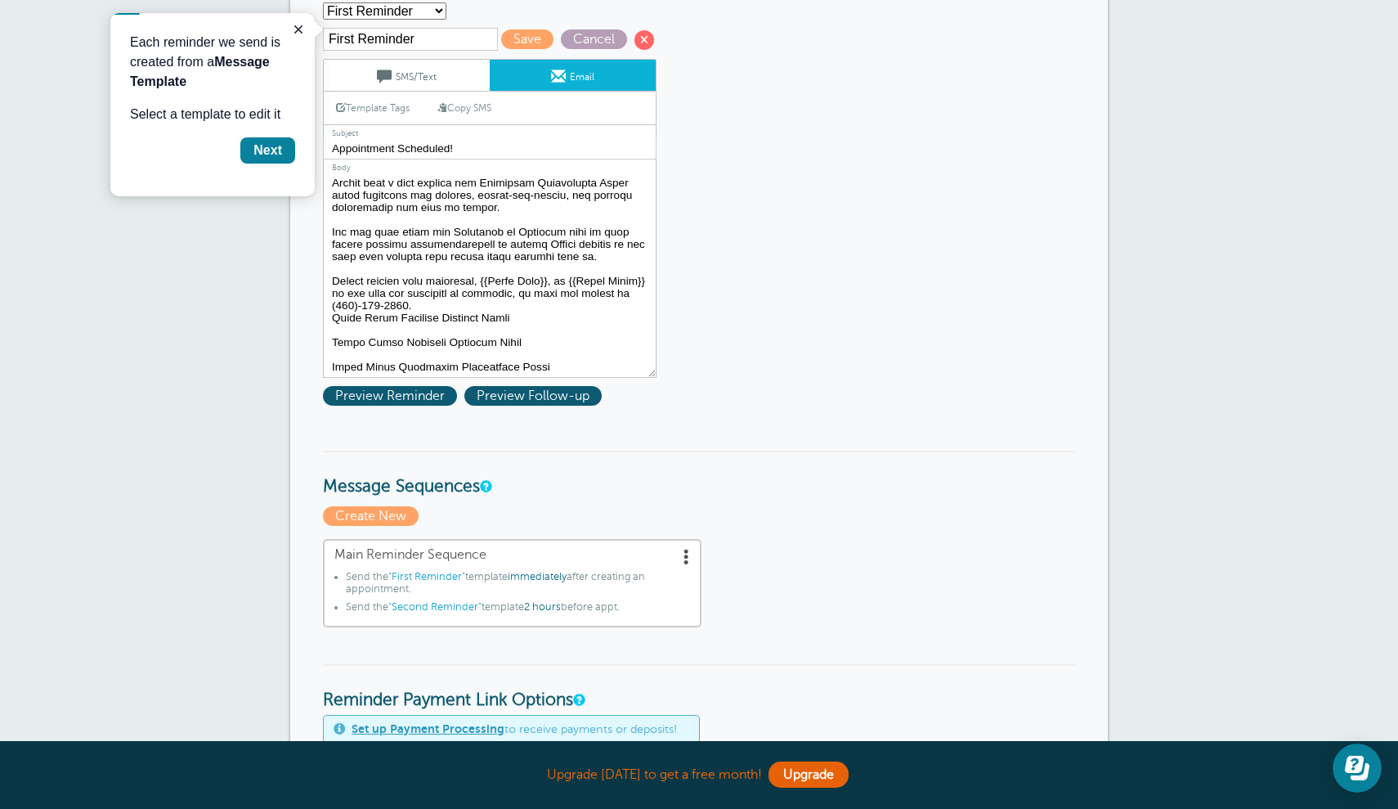 The width and height of the screenshot is (1398, 809). I want to click on a: Main Reminder Sequence Send the"First Reminder"templateimmediatelyafter creating an appointment.S..., so click(512, 583).